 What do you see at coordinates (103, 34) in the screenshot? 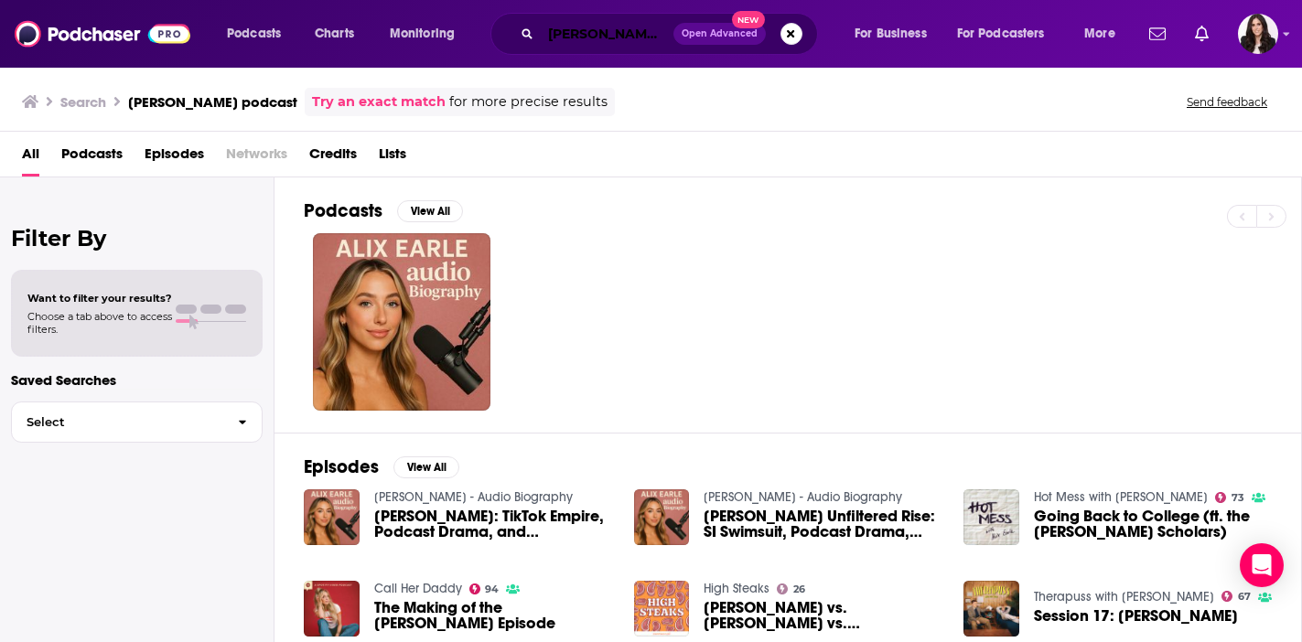
I see `img: Podchaser - Follow, Share and Rate Podcasts` at bounding box center [103, 34].